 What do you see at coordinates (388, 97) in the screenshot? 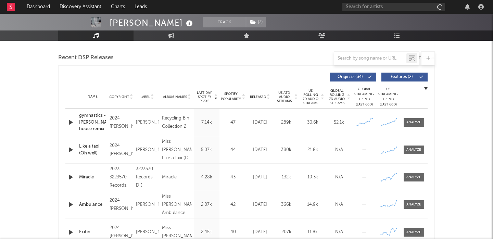
I see `div: US Streaming Trend (Last 60D)` at bounding box center [388, 97].